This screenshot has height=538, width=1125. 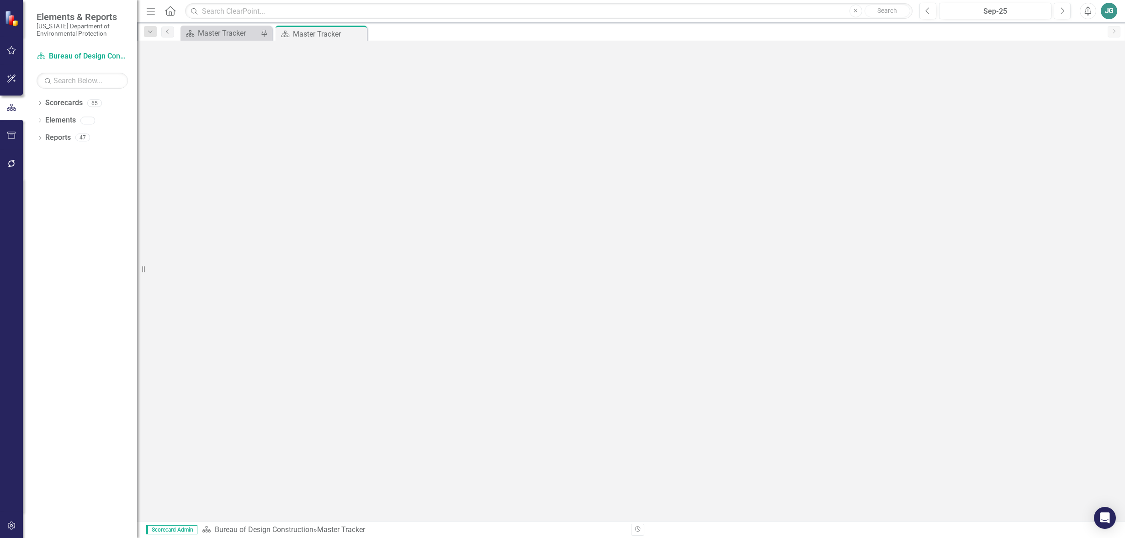 I want to click on span: Elements & Reports, so click(x=82, y=17).